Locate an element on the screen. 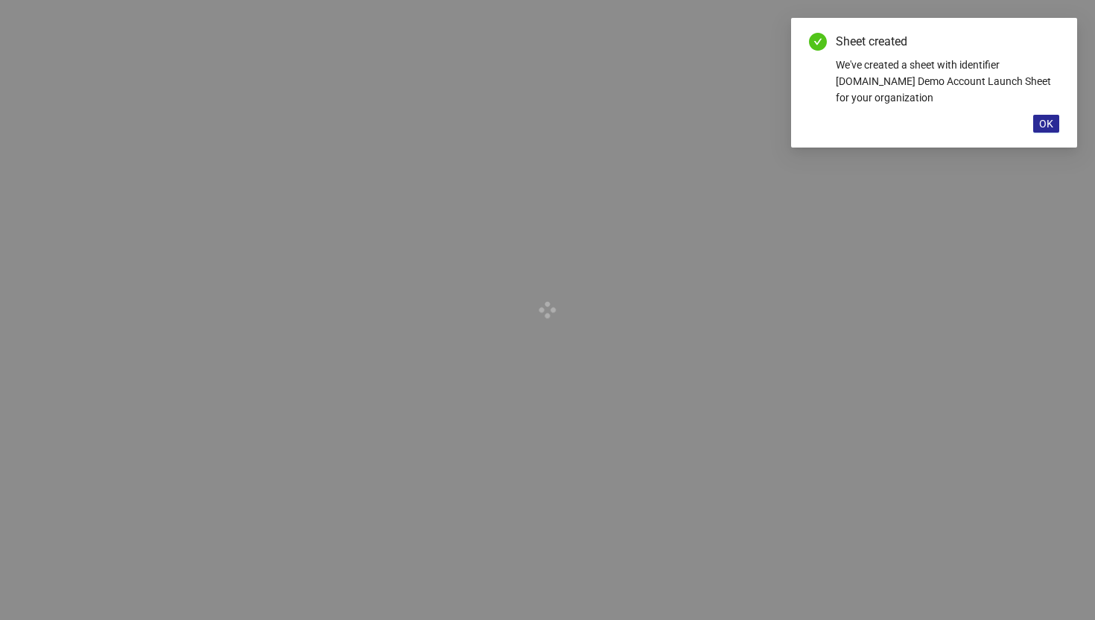 The height and width of the screenshot is (620, 1095). div: Sheet created is located at coordinates (948, 42).